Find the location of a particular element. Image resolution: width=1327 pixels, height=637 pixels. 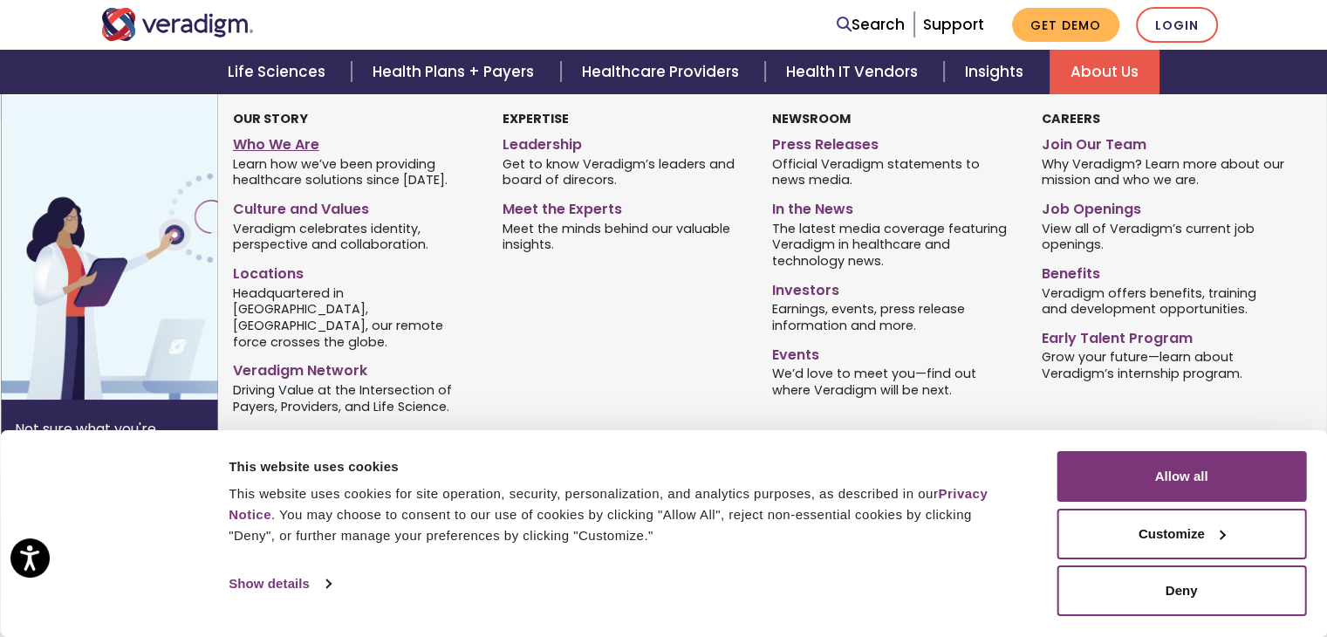

p: Not sure what you're looking for? is located at coordinates (109, 437).